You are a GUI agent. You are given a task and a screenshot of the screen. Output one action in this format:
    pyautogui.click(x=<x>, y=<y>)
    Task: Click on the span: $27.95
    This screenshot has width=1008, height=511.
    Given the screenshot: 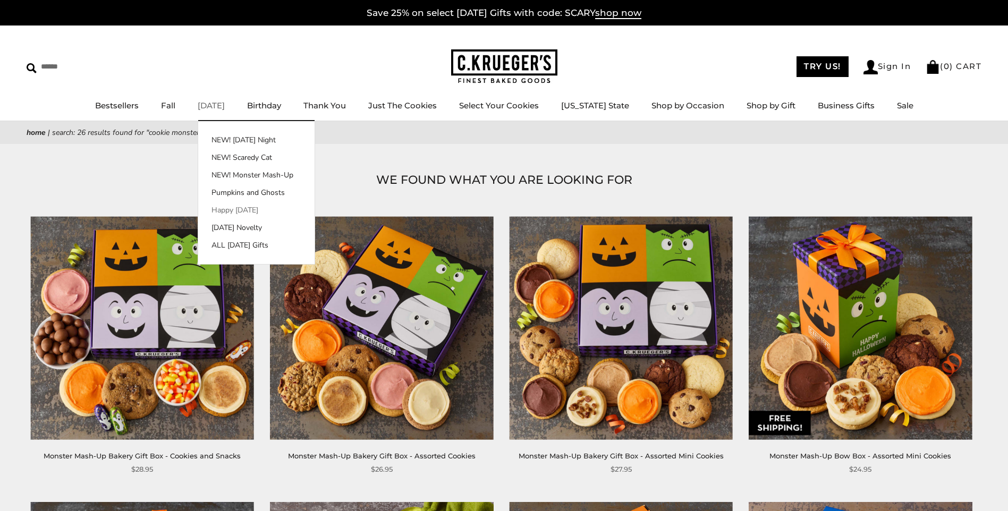 What is the action you would take?
    pyautogui.click(x=621, y=469)
    